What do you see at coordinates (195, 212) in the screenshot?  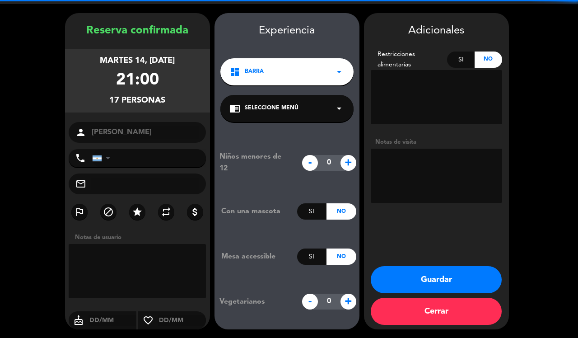 I see `i: attach_money` at bounding box center [195, 212].